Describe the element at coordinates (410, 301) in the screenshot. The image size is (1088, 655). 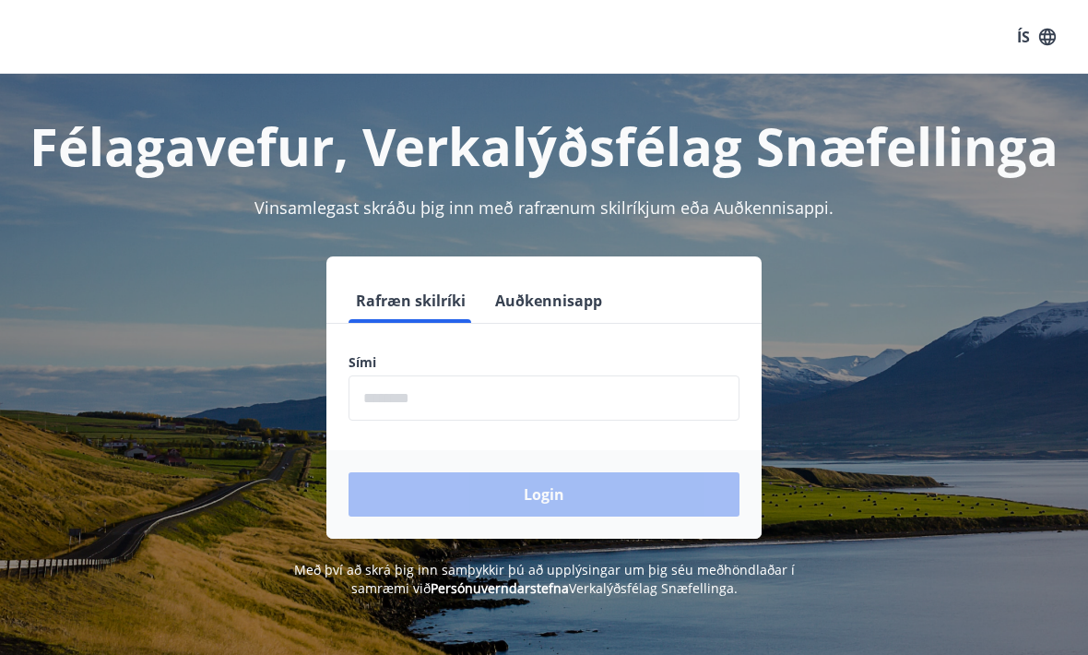
I see `button: Rafræn skilríki` at that location.